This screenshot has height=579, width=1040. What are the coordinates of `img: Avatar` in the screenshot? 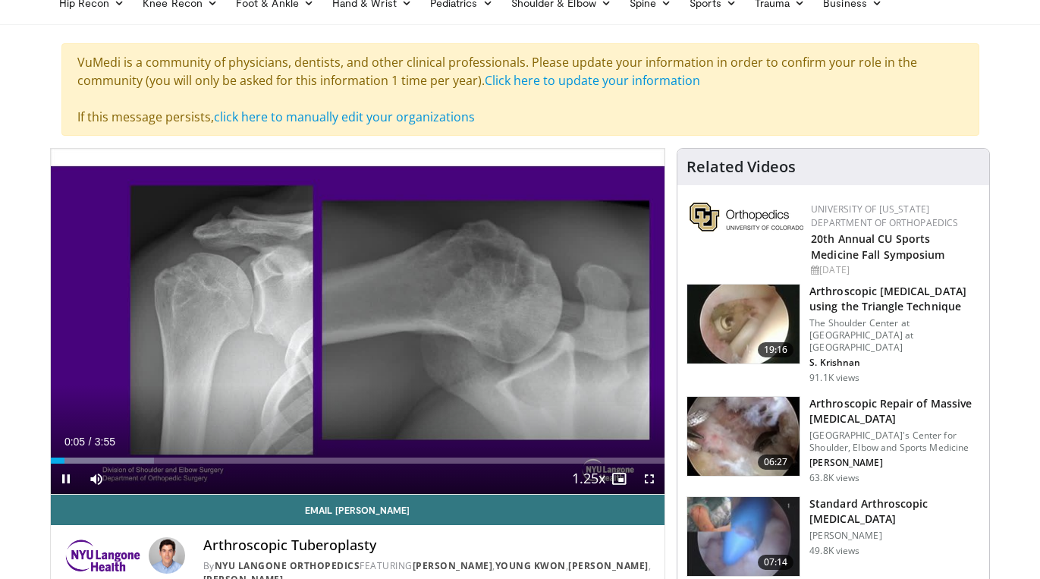 It's located at (167, 555).